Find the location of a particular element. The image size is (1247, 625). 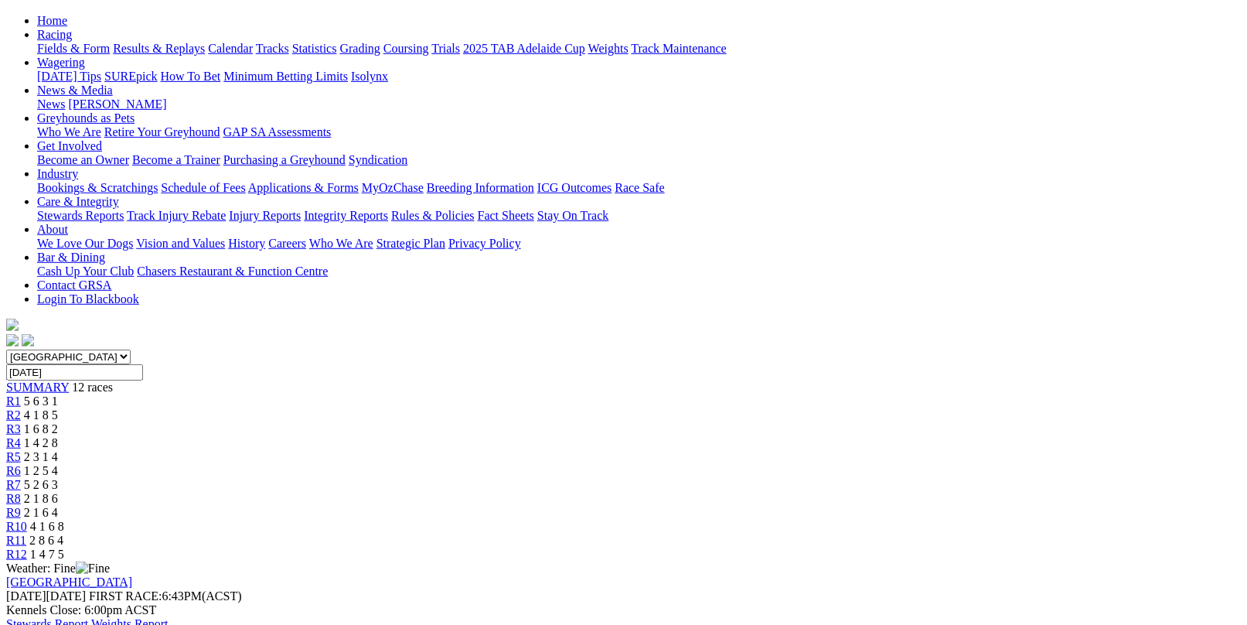

a: Stewards Reports is located at coordinates (80, 215).